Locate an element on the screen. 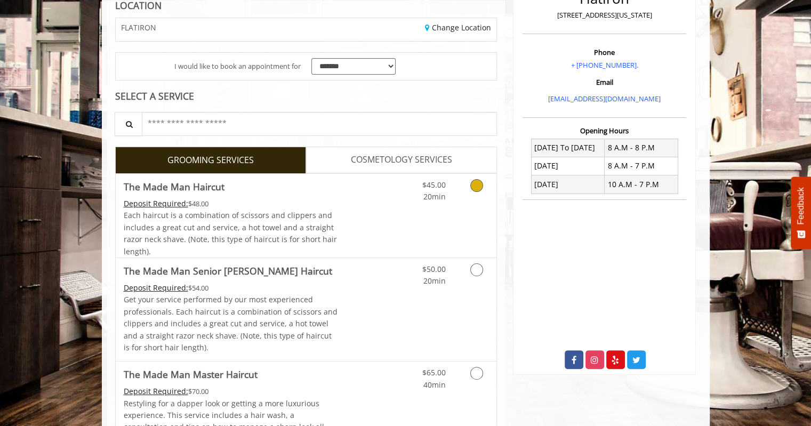 Image resolution: width=811 pixels, height=426 pixels. span: Each haircut is a combination of scissors and clippers and includes a great cut and service, a ho... is located at coordinates (230, 233).